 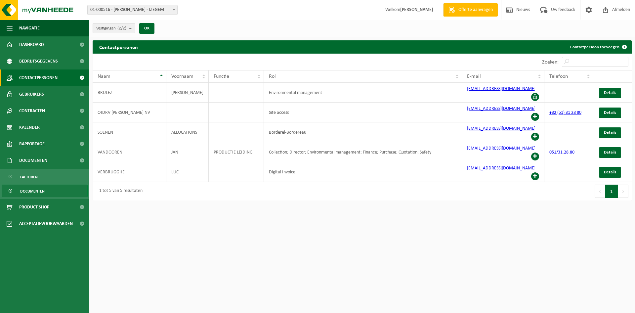 I want to click on span: Contracten, so click(x=32, y=111).